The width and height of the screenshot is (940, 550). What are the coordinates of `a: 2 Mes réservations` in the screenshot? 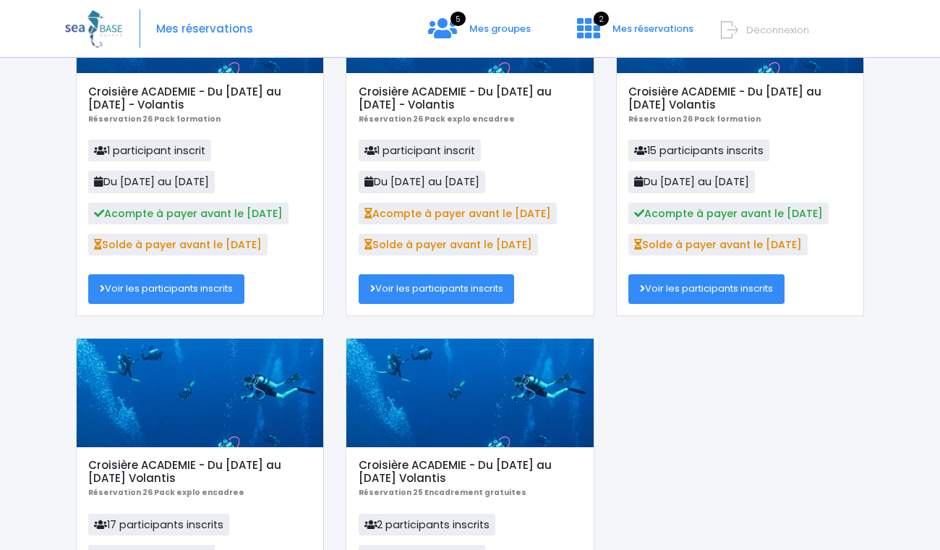 It's located at (633, 33).